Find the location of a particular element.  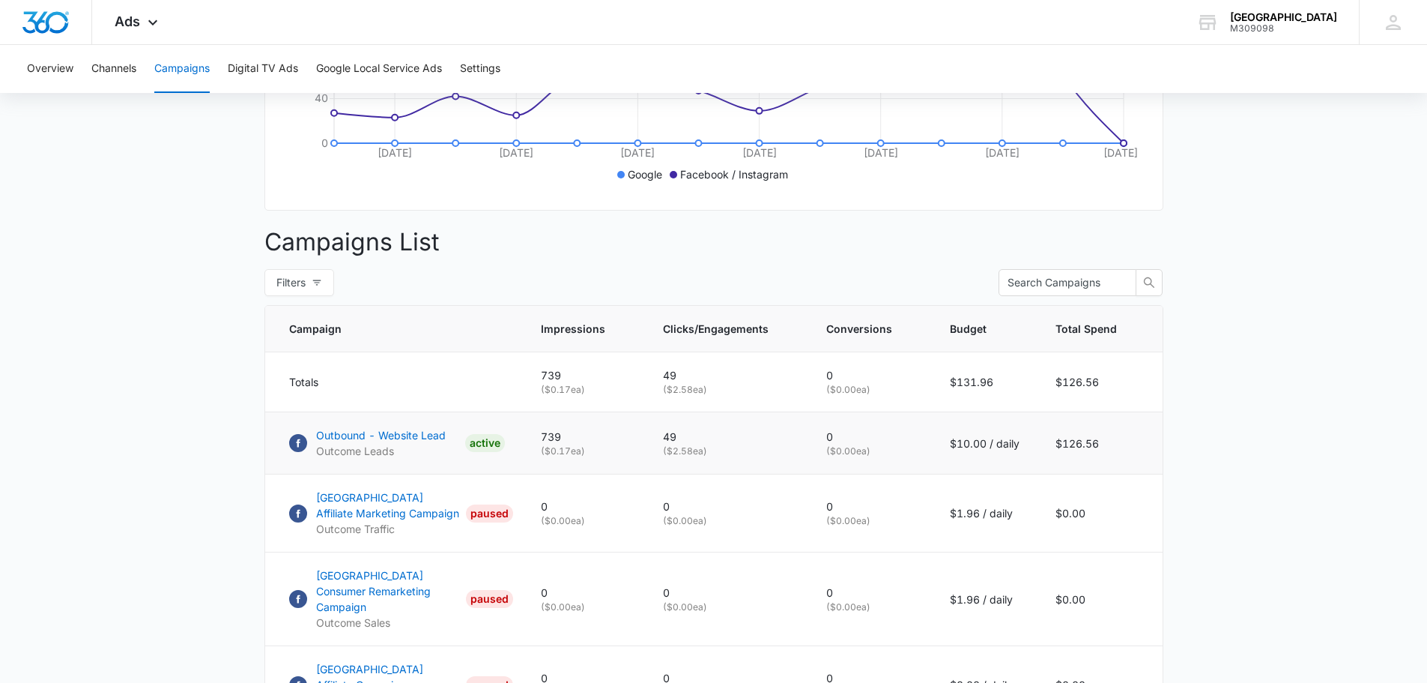

button: Channels is located at coordinates (114, 69).